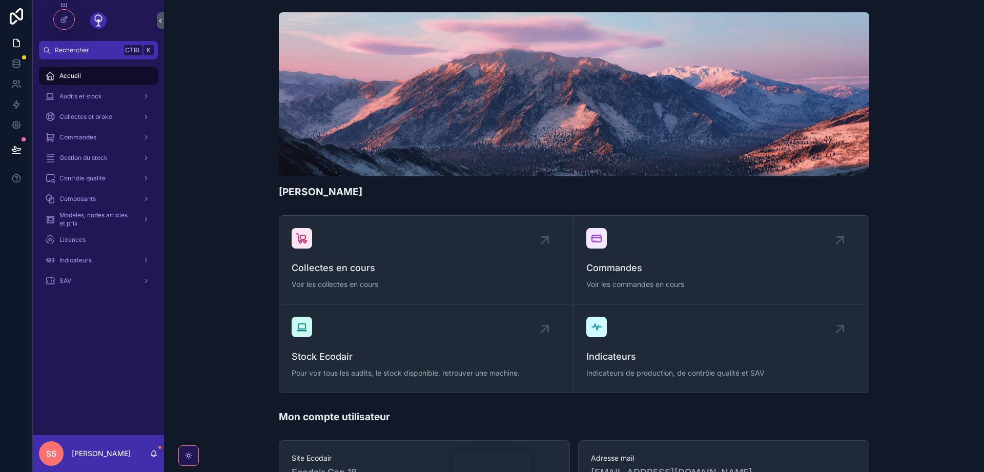  What do you see at coordinates (98, 158) in the screenshot?
I see `a: Gestion du stock` at bounding box center [98, 158].